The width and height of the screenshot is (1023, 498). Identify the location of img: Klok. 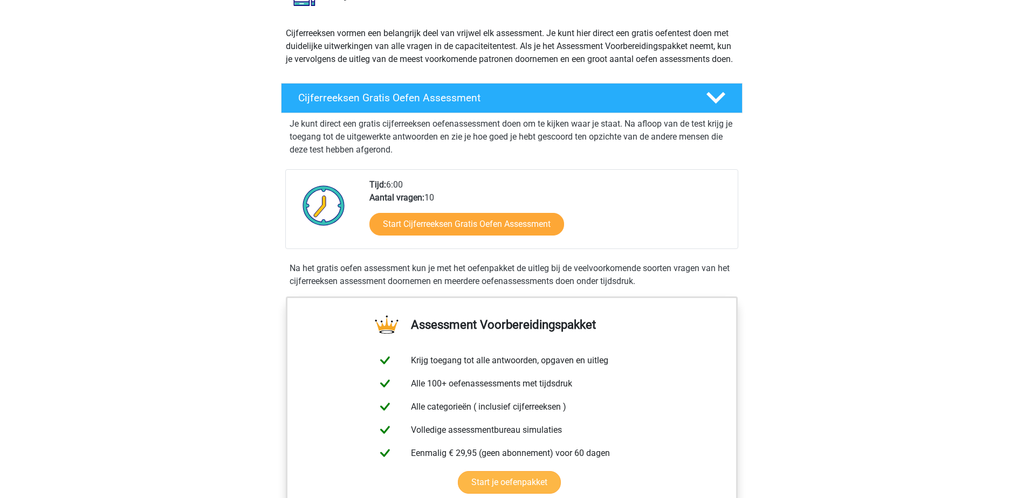
(324, 206).